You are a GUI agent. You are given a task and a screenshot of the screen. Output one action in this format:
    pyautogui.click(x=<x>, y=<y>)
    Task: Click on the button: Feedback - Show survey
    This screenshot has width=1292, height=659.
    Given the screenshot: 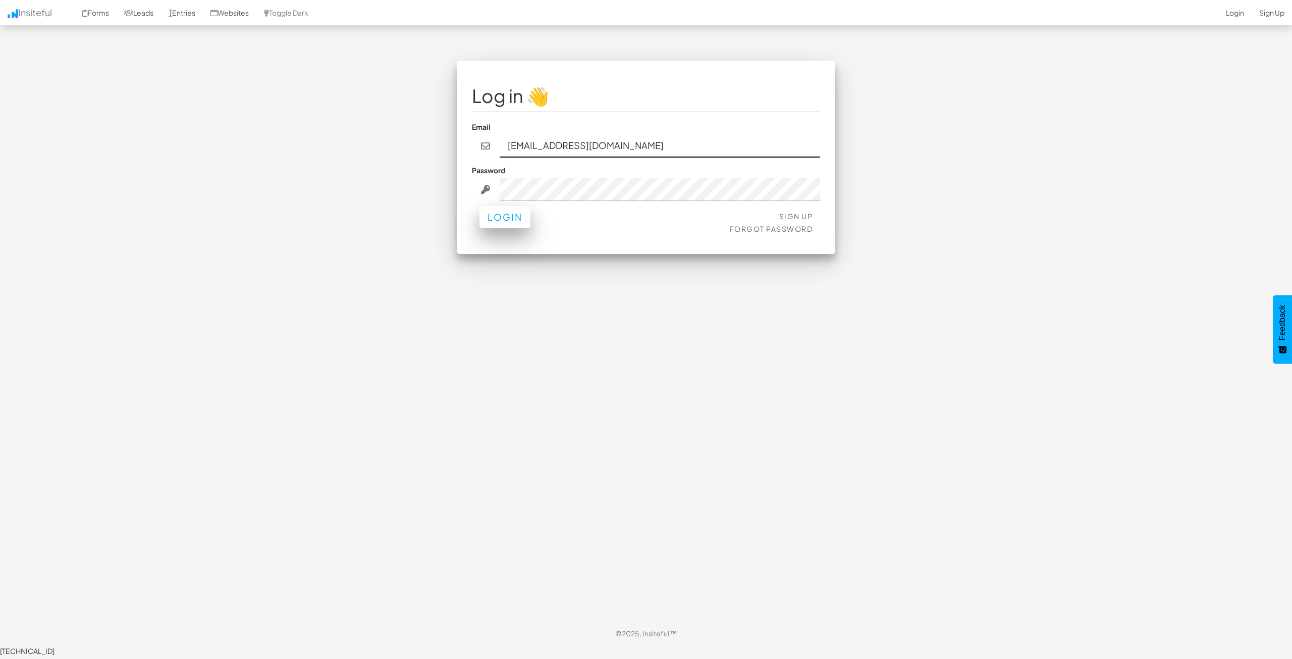 What is the action you would take?
    pyautogui.click(x=1282, y=329)
    